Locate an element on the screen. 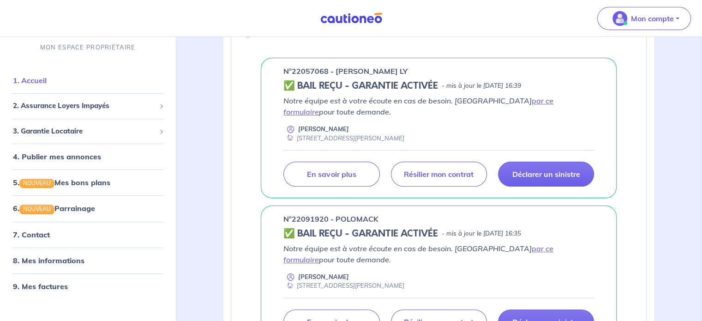 This screenshot has height=321, width=702. a: Résilier mon contrat is located at coordinates (439, 174).